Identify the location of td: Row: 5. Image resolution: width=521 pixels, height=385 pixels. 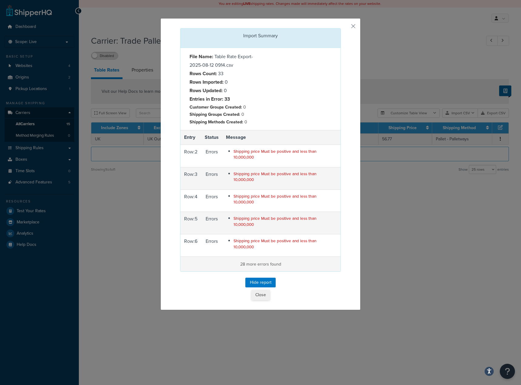
(191, 223).